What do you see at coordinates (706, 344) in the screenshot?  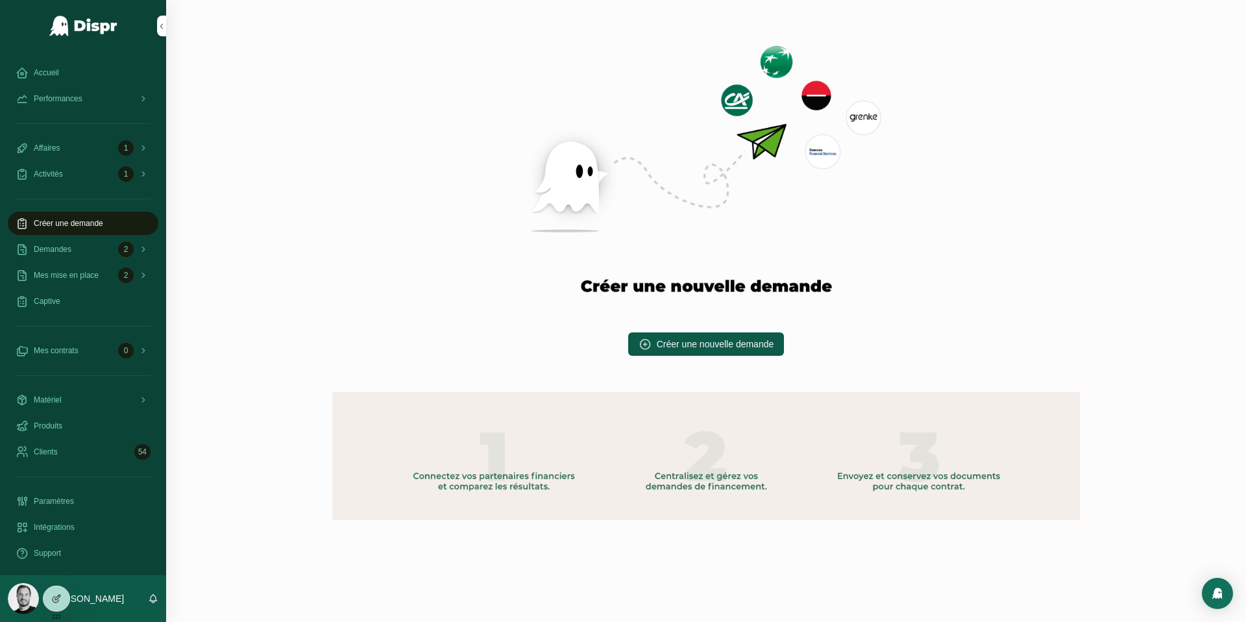 I see `button: Créer une nouvelle demande` at bounding box center [706, 344].